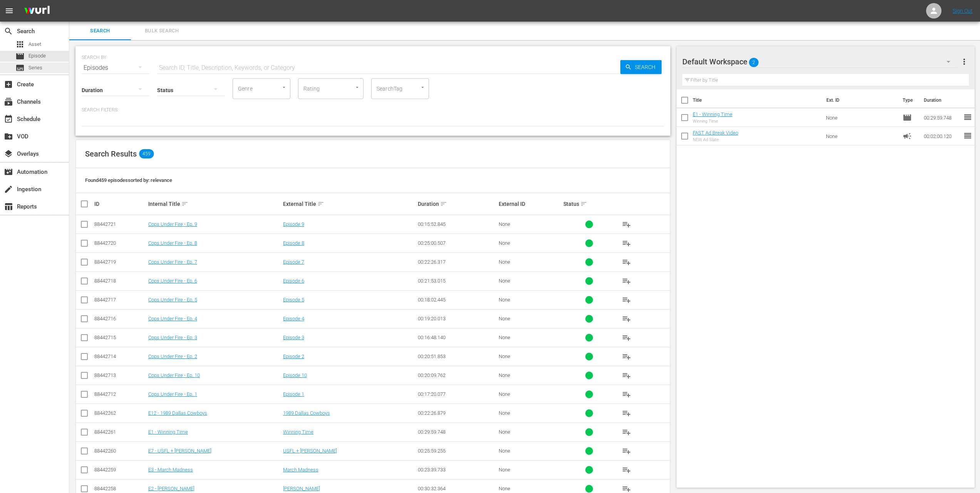 The width and height of the screenshot is (980, 493). Describe the element at coordinates (298, 431) in the screenshot. I see `a: Winning Time` at that location.